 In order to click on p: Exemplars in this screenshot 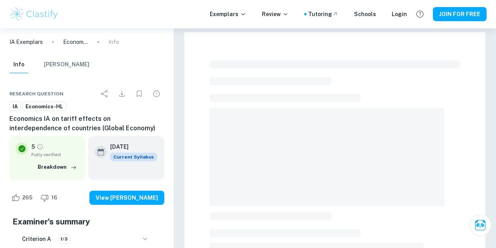, I will do `click(228, 14)`.